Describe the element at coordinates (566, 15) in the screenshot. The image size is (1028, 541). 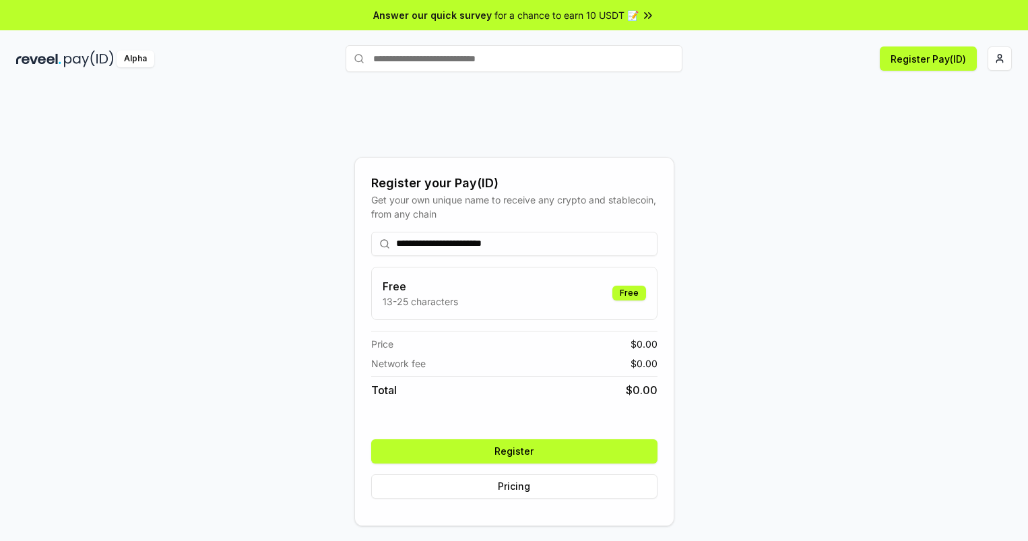
I see `span: for a chance to earn 10 USDT 📝` at that location.